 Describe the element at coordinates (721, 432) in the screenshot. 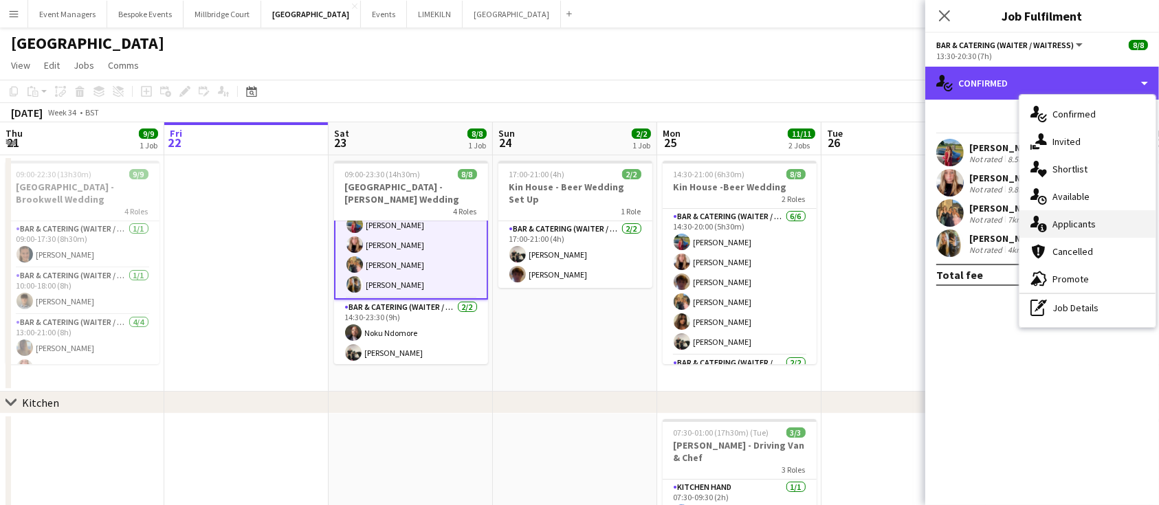

I see `span: 07:30-01:00 (17h30m) (Tue)` at that location.